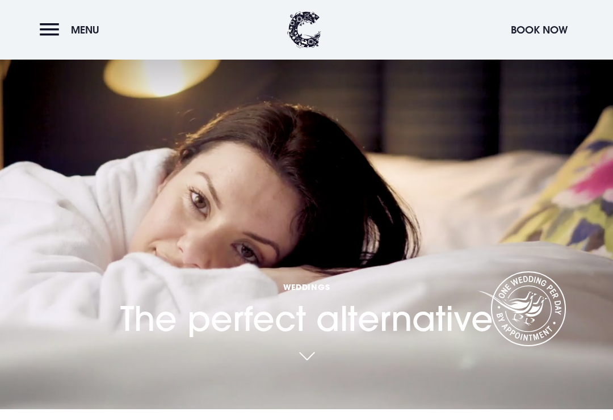 The image size is (613, 420). I want to click on img: Clandeboye Lodge, so click(304, 29).